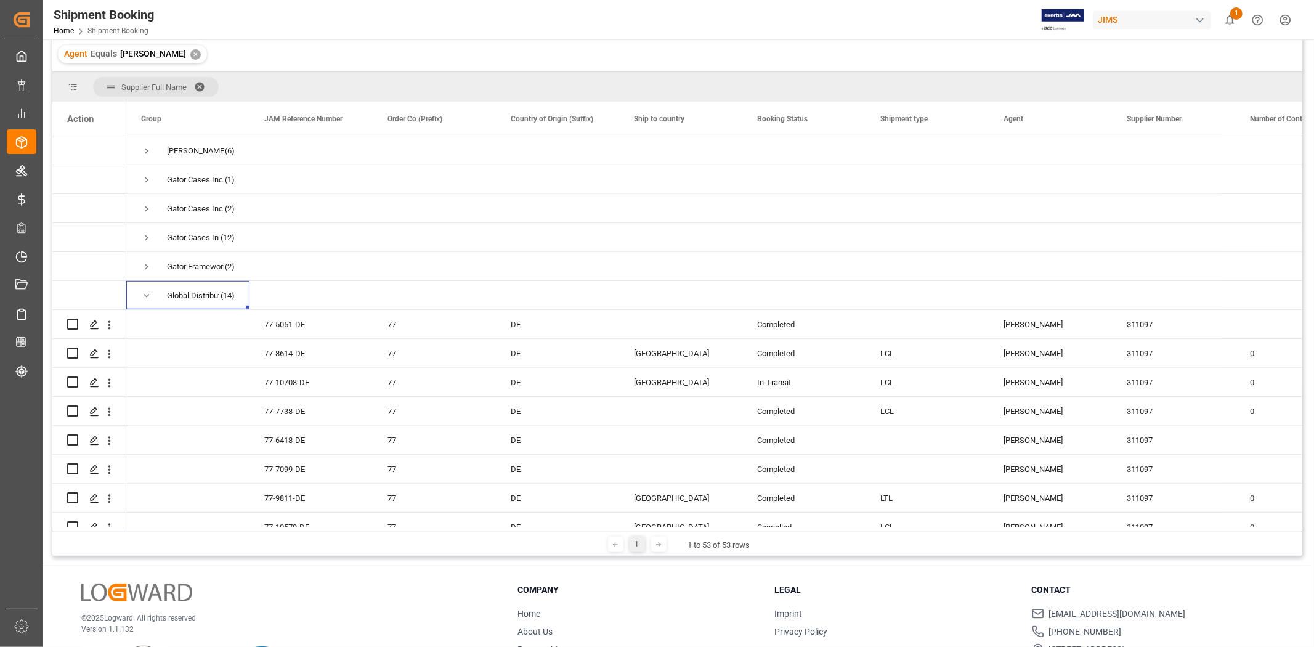 This screenshot has width=1314, height=647. I want to click on div: Gator Cases Inc. (GF1 Yantian), so click(195, 209).